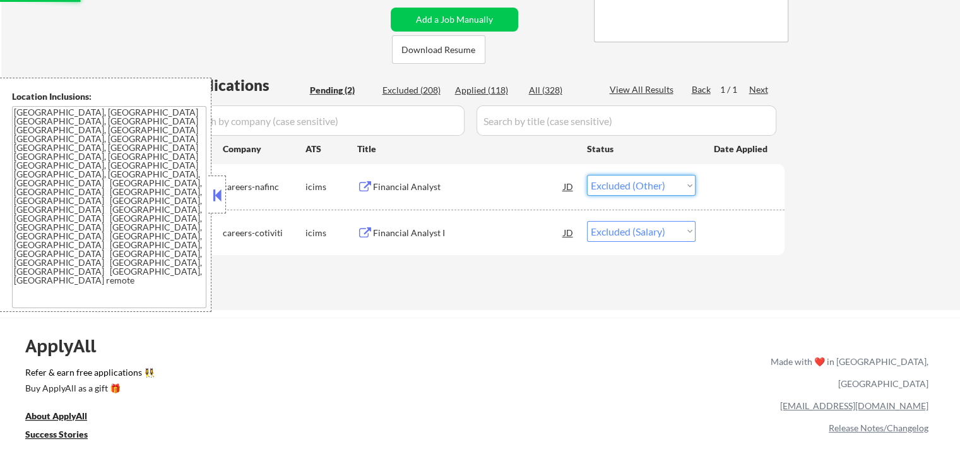 This screenshot has width=960, height=466. What do you see at coordinates (243, 85) in the screenshot?
I see `div: Applications` at bounding box center [243, 85].